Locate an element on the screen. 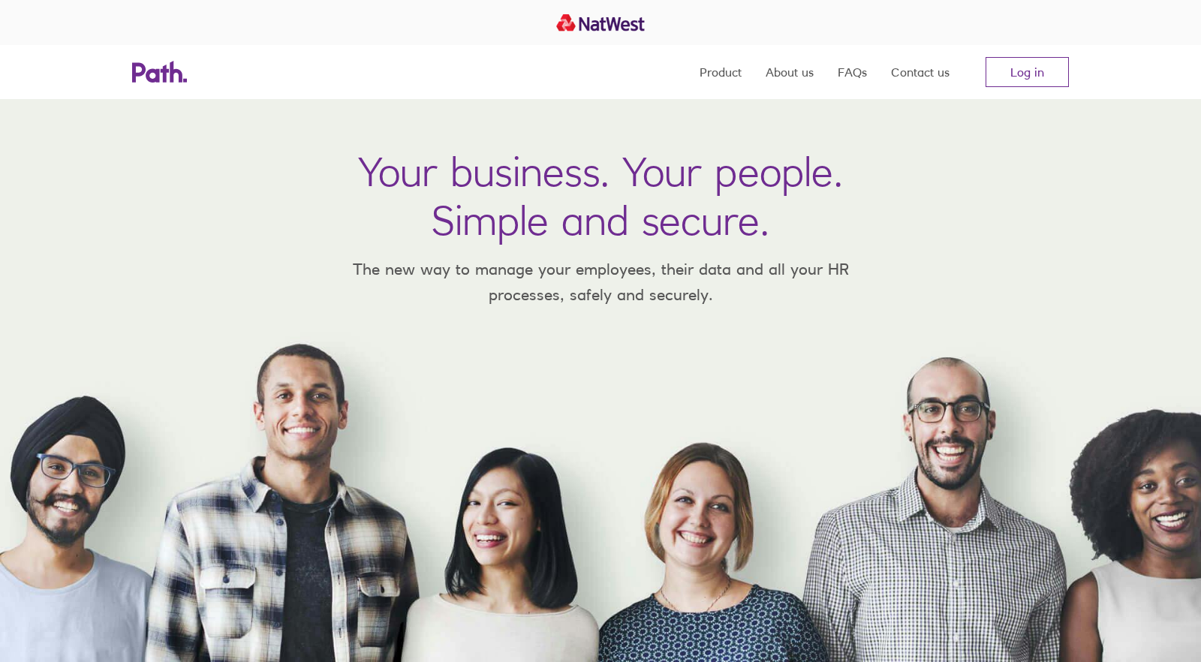 The width and height of the screenshot is (1201, 662). a: Product is located at coordinates (721, 72).